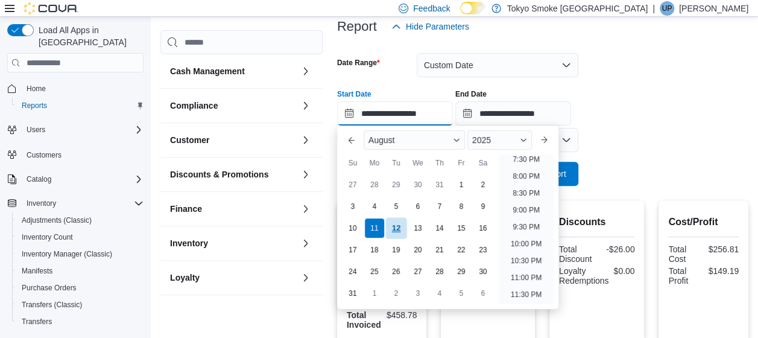 Image resolution: width=758 pixels, height=338 pixels. What do you see at coordinates (667, 8) in the screenshot?
I see `span: UP` at bounding box center [667, 8].